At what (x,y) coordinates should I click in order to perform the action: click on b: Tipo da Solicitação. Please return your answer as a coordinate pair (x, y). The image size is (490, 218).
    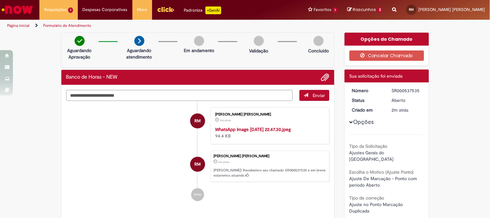
    Looking at the image, I should click on (368, 146).